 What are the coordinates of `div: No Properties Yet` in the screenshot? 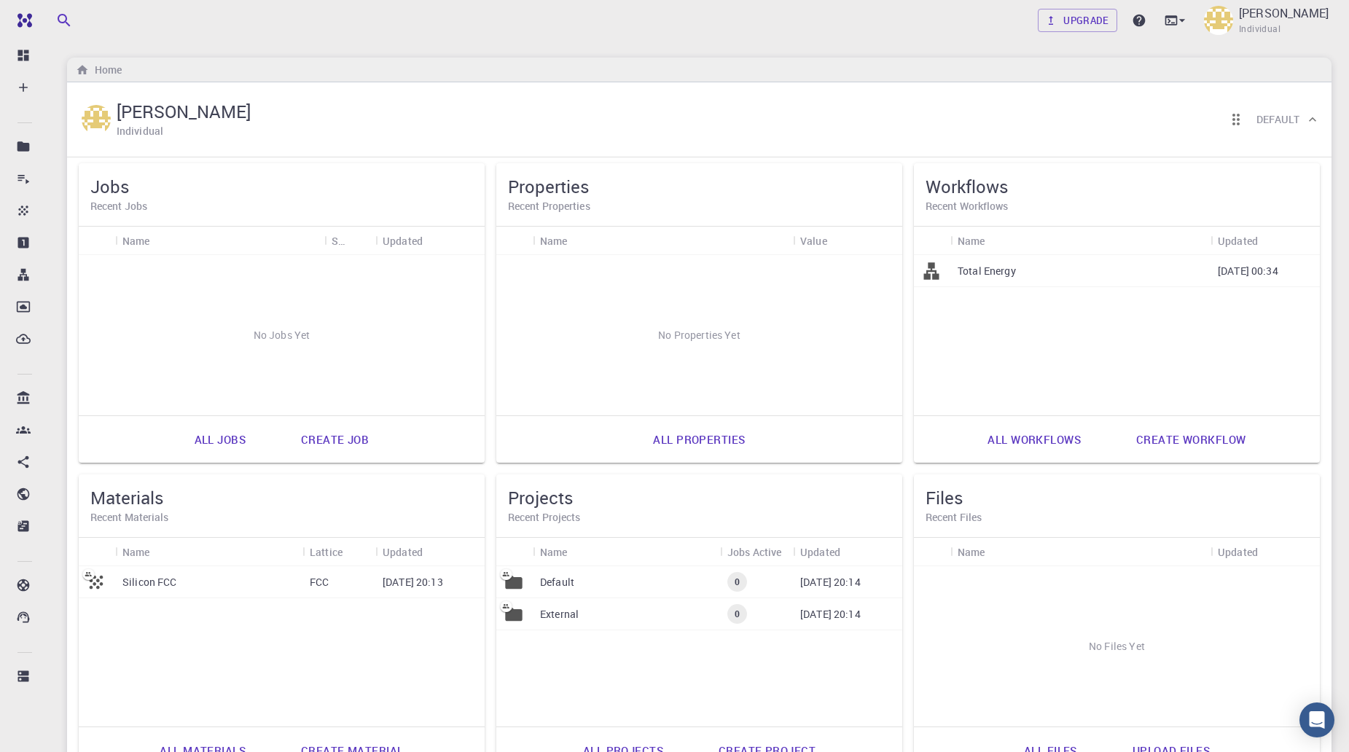 It's located at (699, 335).